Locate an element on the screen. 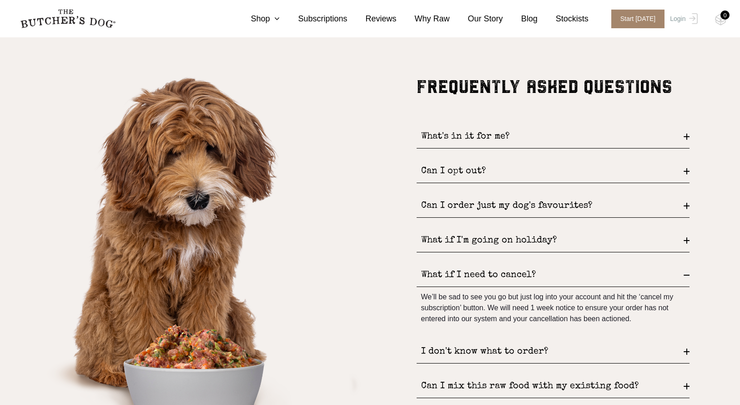 The width and height of the screenshot is (740, 405). div: Can I order just my dog's favourites? is located at coordinates (553, 206).